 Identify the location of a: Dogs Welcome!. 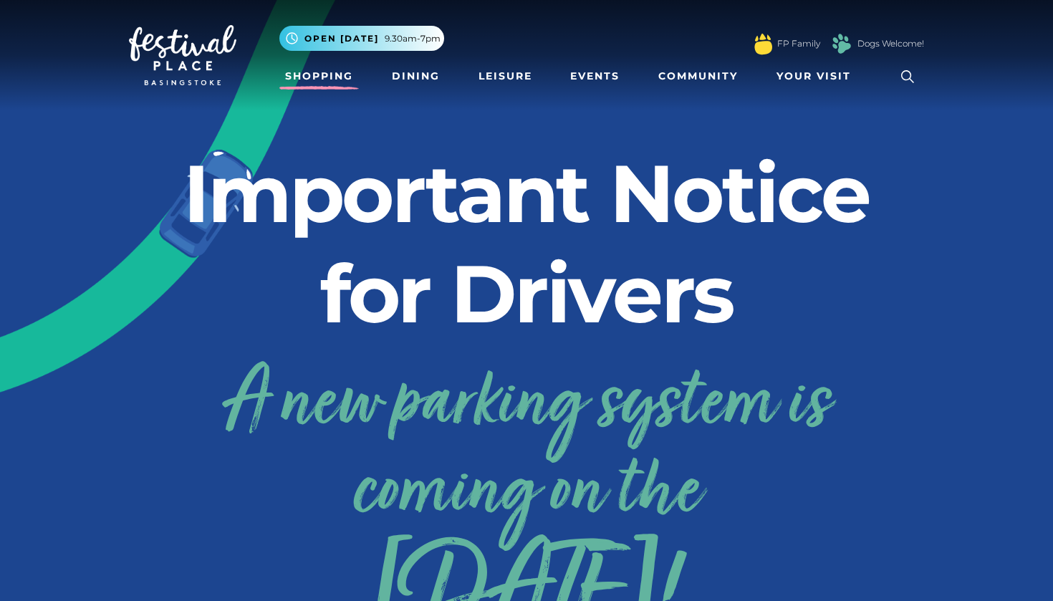
(890, 44).